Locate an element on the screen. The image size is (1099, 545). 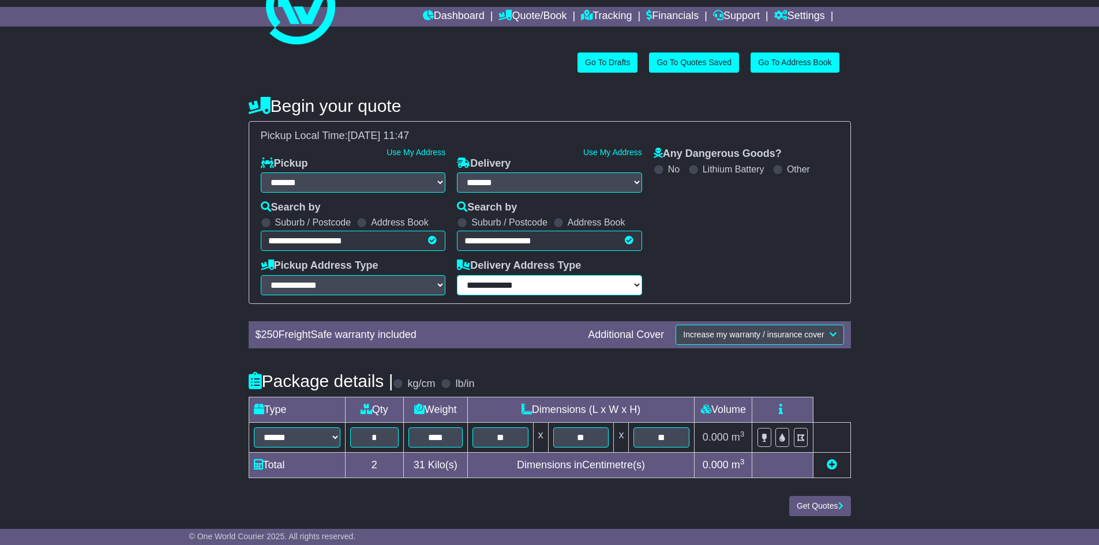
a: Dashboard is located at coordinates (453, 17).